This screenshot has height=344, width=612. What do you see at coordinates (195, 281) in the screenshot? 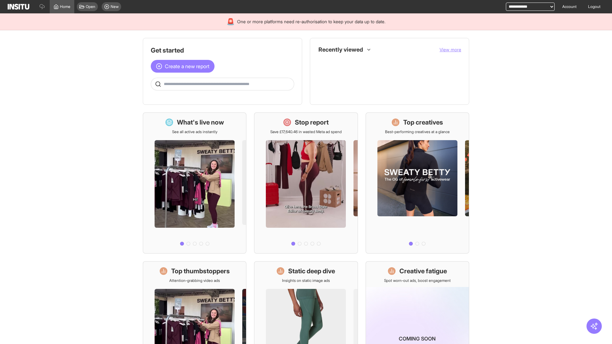
I see `p: Attention-grabbing video ads` at bounding box center [195, 281].